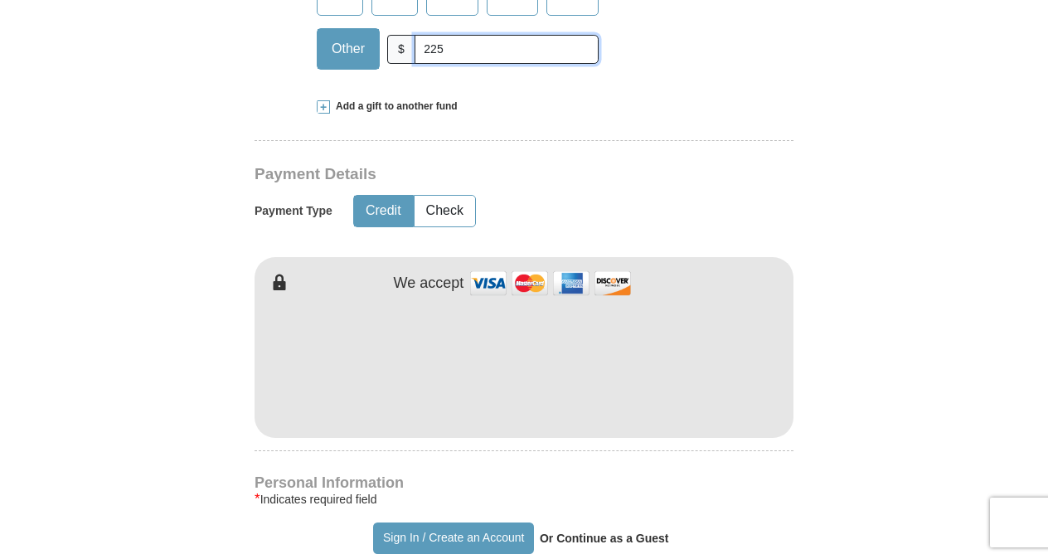  What do you see at coordinates (445, 211) in the screenshot?
I see `button: Check` at bounding box center [445, 211].